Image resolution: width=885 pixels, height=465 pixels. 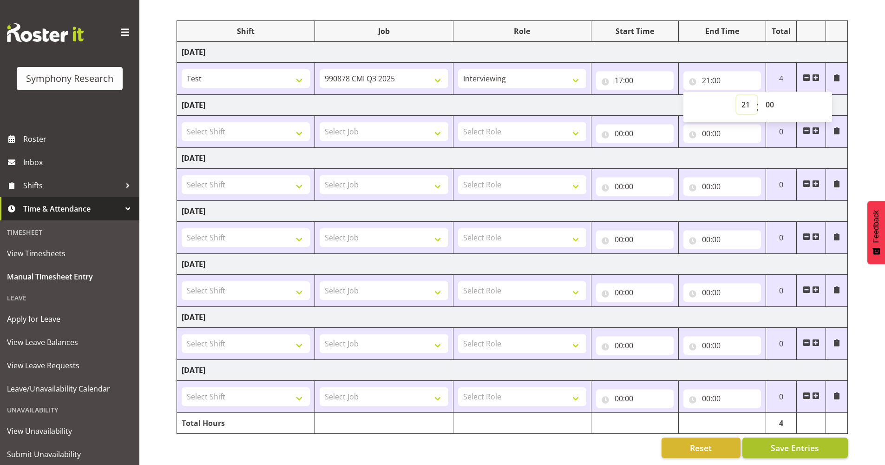 What do you see at coordinates (877, 226) in the screenshot?
I see `span: Feedback` at bounding box center [877, 226].